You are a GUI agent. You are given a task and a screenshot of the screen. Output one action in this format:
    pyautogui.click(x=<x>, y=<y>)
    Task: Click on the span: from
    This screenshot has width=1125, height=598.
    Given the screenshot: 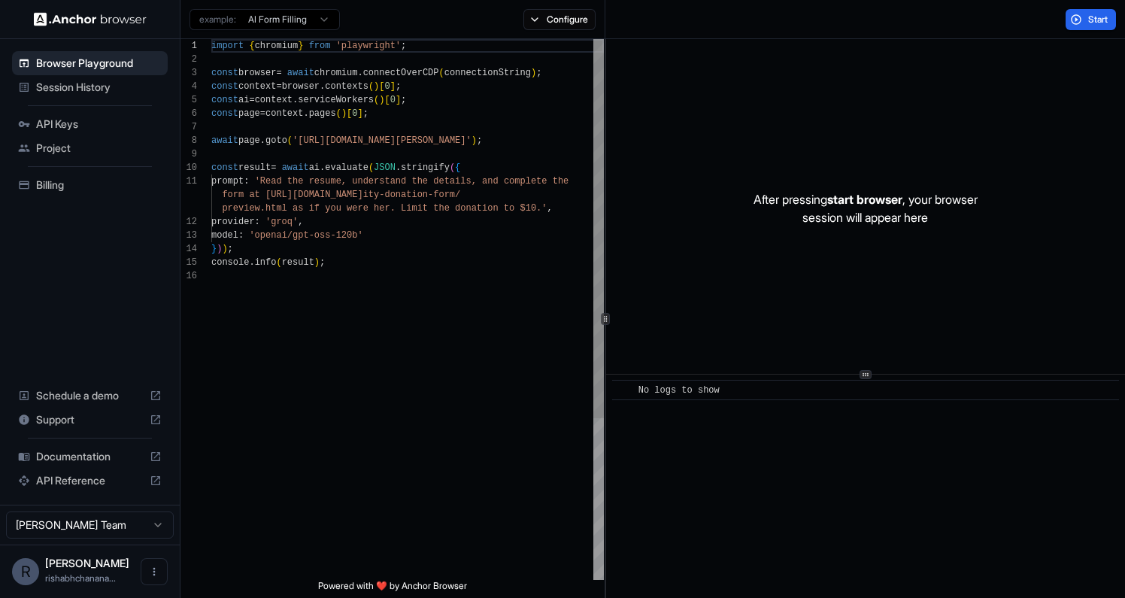 What is the action you would take?
    pyautogui.click(x=320, y=46)
    